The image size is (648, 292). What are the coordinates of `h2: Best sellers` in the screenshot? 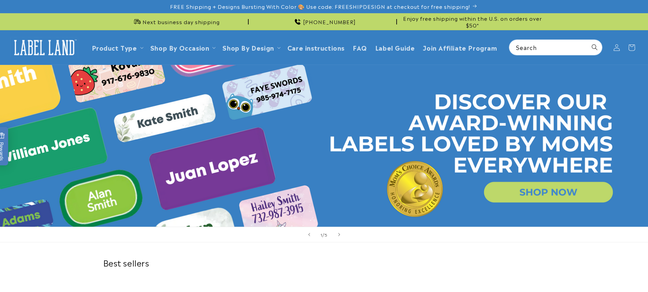 It's located at (324, 263).